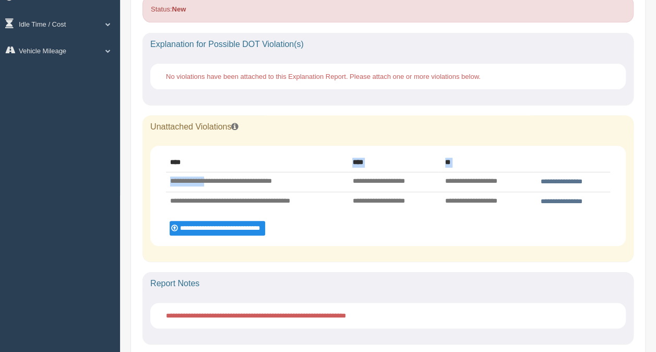 This screenshot has height=352, width=656. What do you see at coordinates (179, 9) in the screenshot?
I see `strong: New` at bounding box center [179, 9].